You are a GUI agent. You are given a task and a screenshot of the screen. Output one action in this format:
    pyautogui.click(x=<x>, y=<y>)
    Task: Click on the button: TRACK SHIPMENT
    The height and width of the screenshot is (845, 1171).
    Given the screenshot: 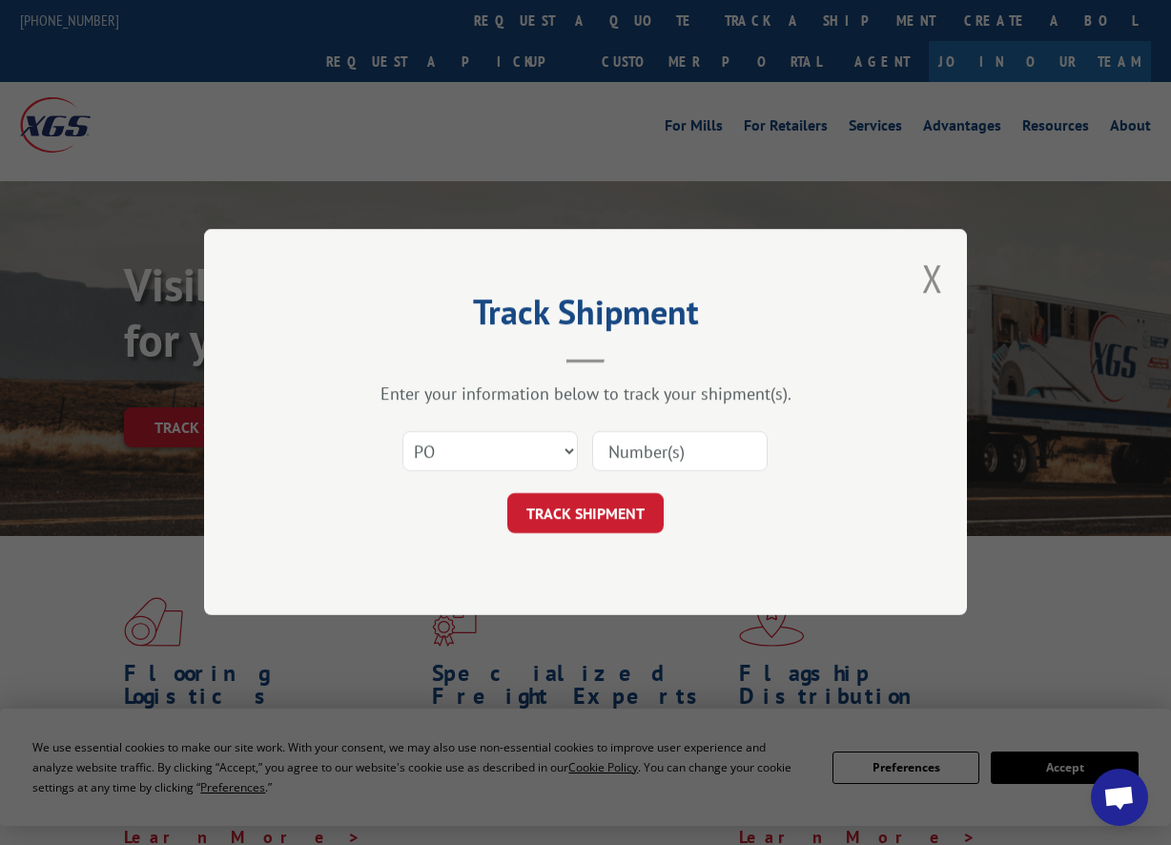 What is the action you would take?
    pyautogui.click(x=586, y=514)
    